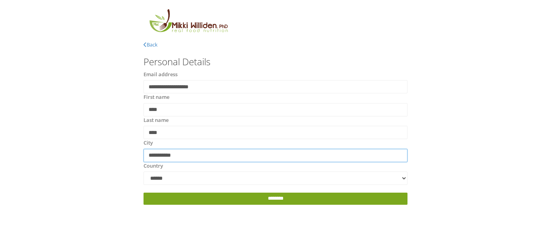 This screenshot has height=245, width=551. I want to click on label: Email address, so click(160, 75).